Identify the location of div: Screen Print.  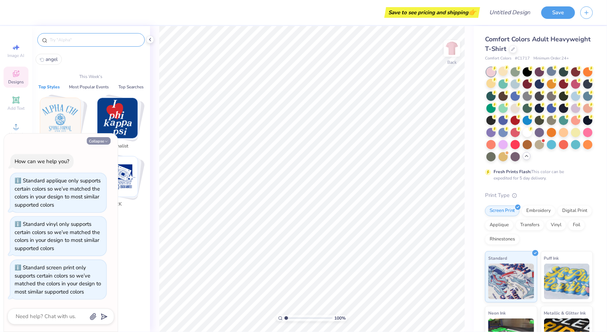
(502, 211).